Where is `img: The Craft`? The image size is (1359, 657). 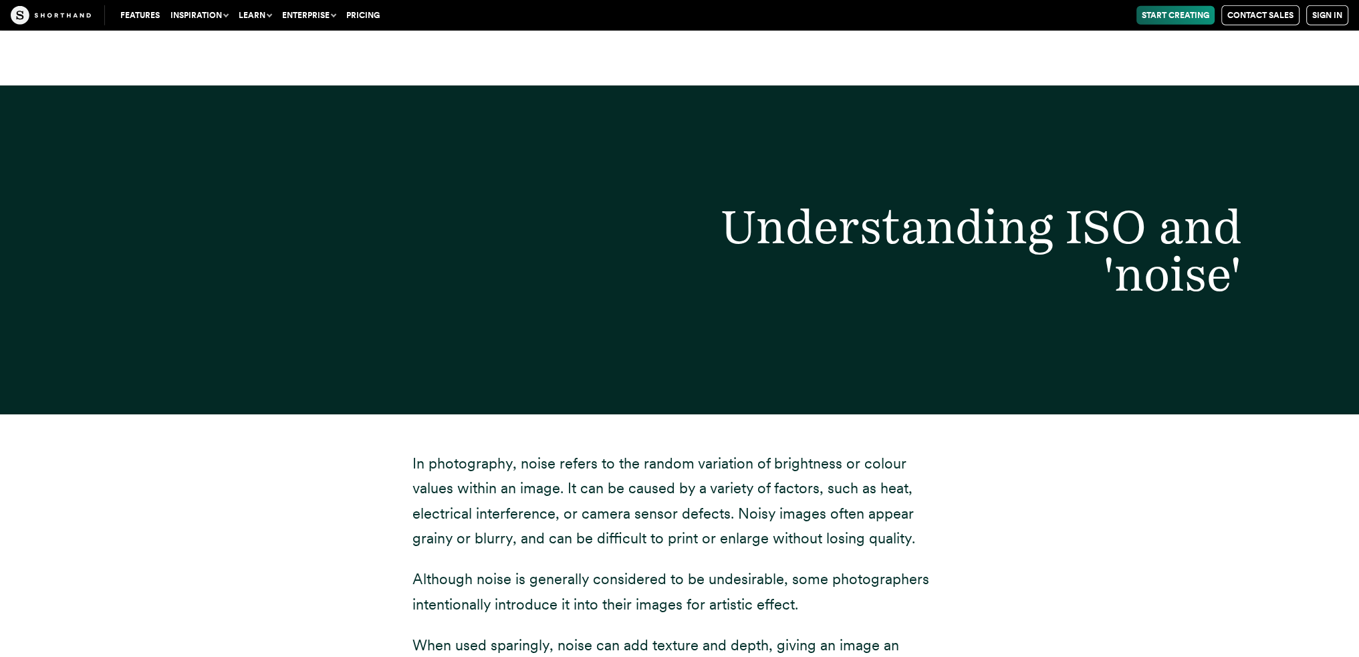 img: The Craft is located at coordinates (51, 15).